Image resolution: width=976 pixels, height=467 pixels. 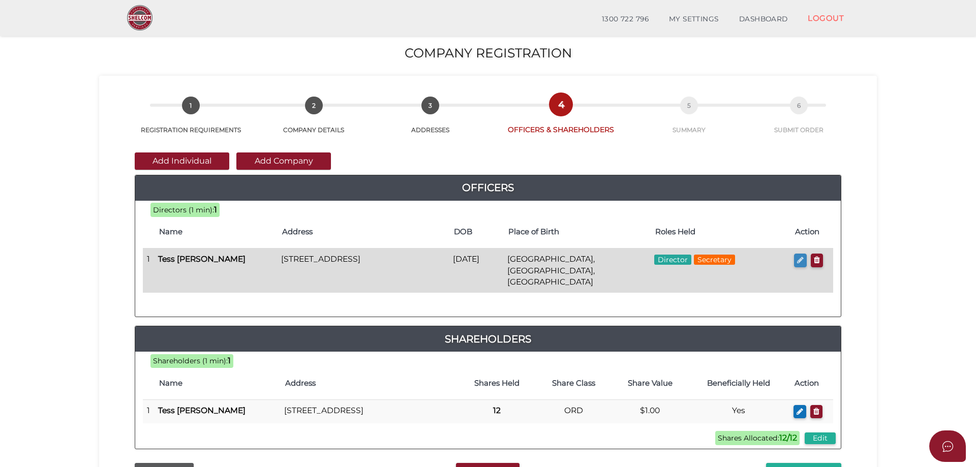 What do you see at coordinates (650, 411) in the screenshot?
I see `td: $1.00` at bounding box center [650, 411].